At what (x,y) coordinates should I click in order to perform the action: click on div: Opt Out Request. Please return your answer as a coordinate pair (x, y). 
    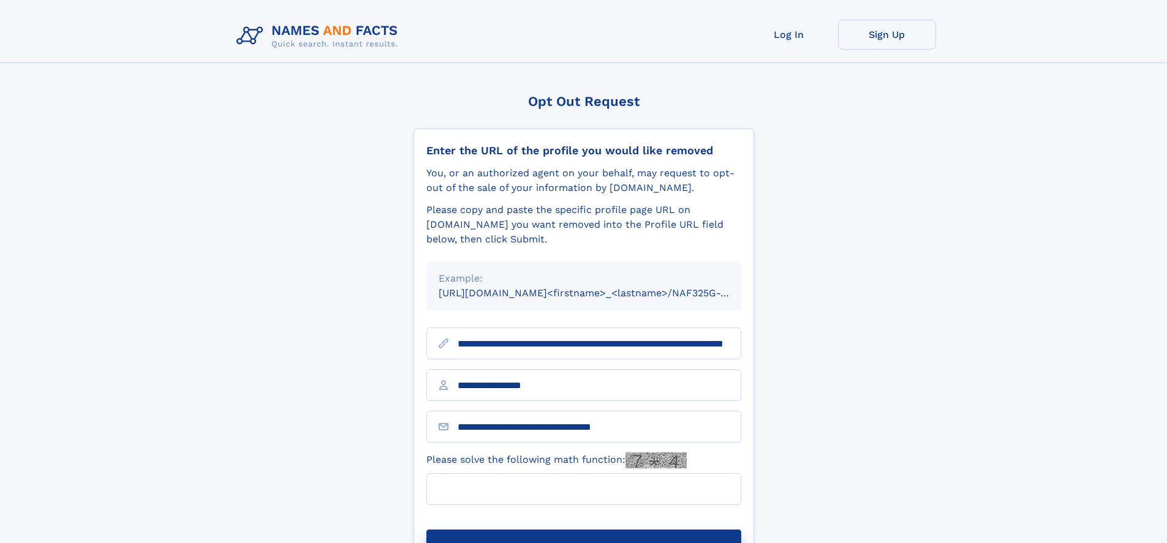
    Looking at the image, I should click on (584, 101).